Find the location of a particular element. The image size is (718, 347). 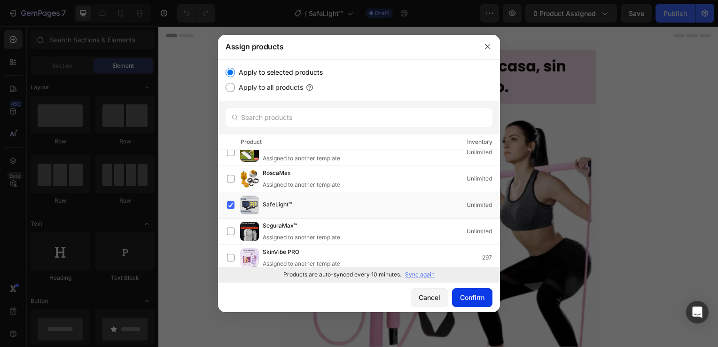

label: Apply to selected products is located at coordinates (279, 72).